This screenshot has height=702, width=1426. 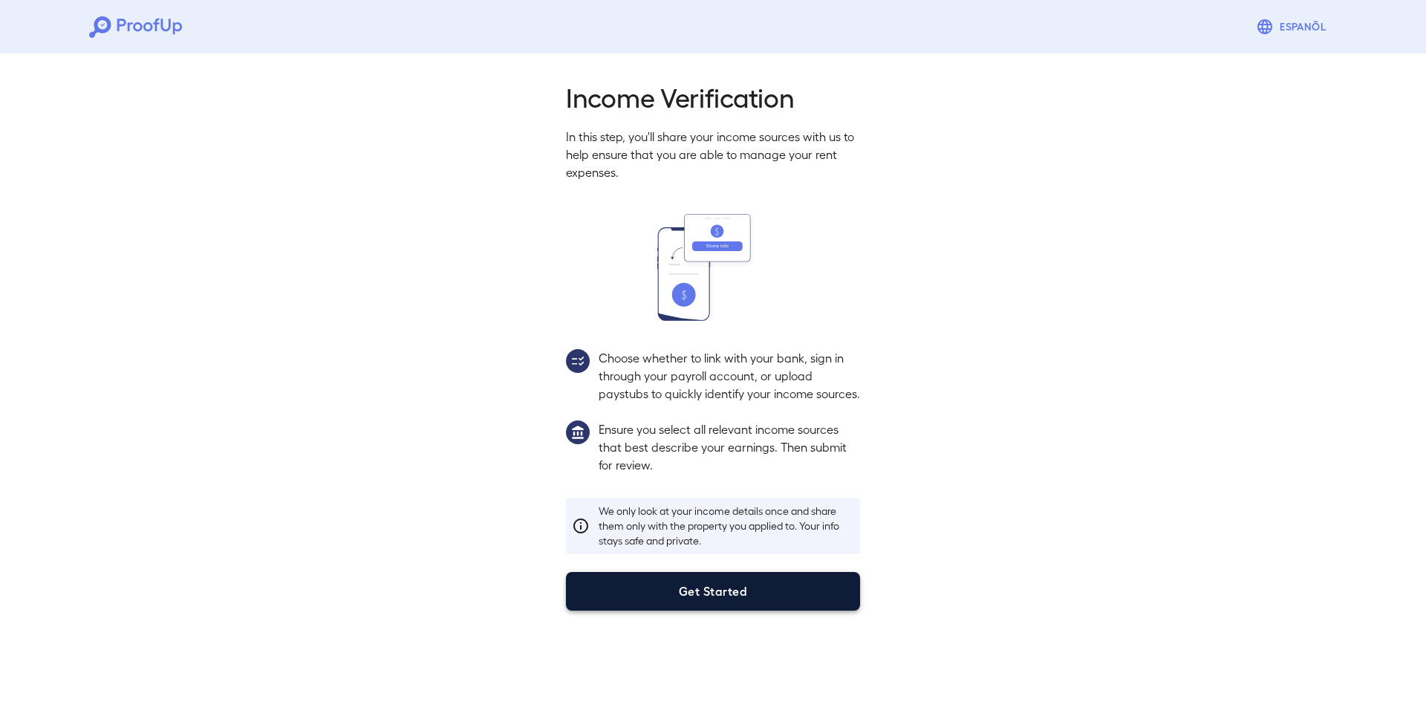 I want to click on button: Espanõl, so click(x=1293, y=27).